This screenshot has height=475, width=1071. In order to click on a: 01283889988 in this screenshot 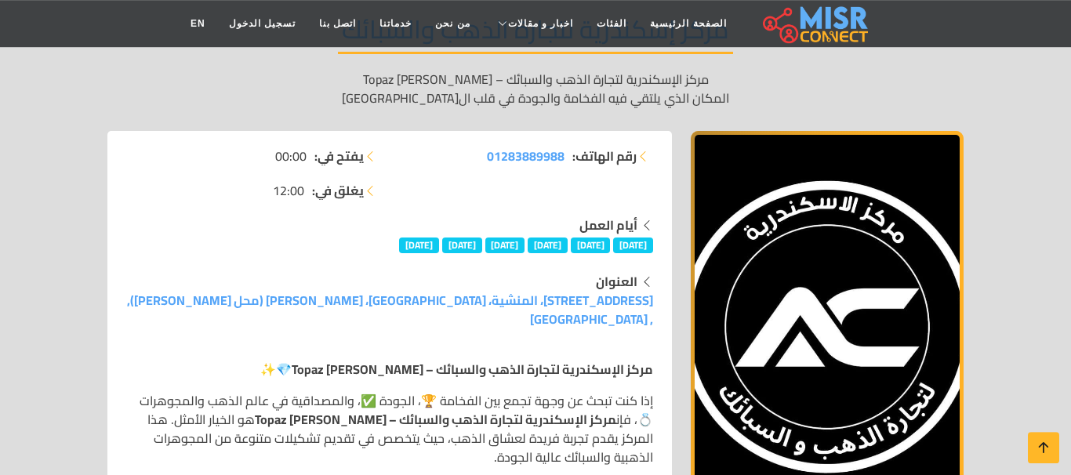, I will do `click(525, 156)`.